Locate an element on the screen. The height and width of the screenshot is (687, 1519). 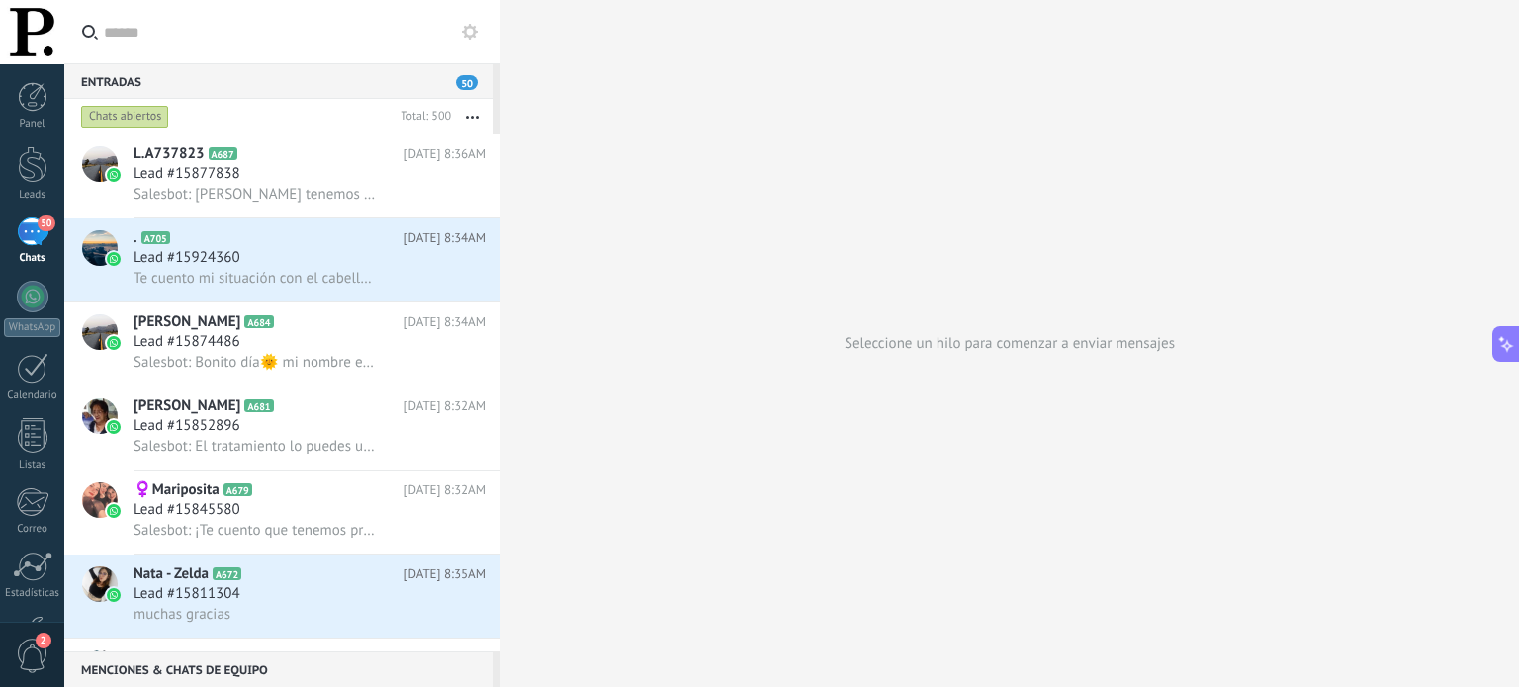
span: A705 is located at coordinates (155, 237).